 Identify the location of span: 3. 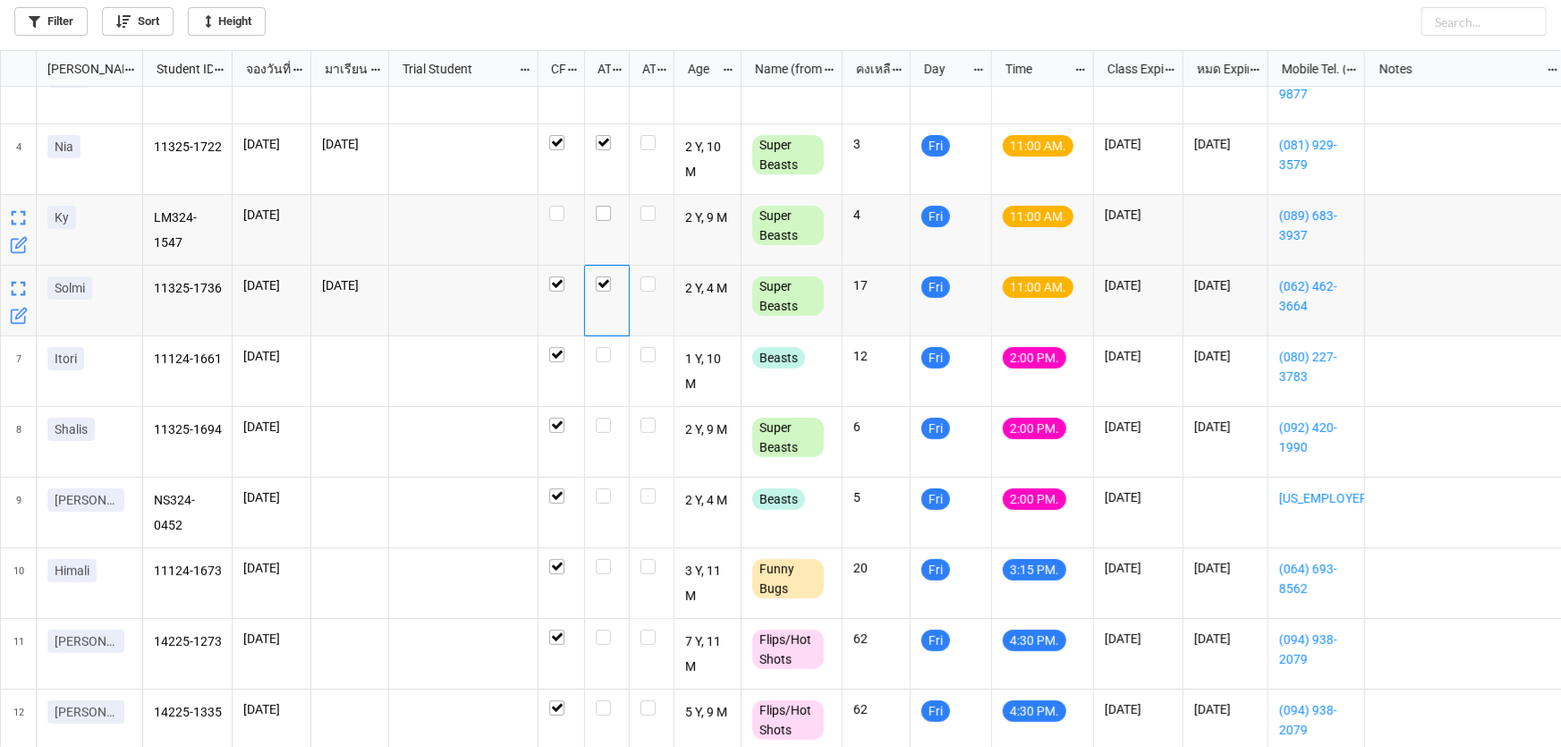
(19, 89).